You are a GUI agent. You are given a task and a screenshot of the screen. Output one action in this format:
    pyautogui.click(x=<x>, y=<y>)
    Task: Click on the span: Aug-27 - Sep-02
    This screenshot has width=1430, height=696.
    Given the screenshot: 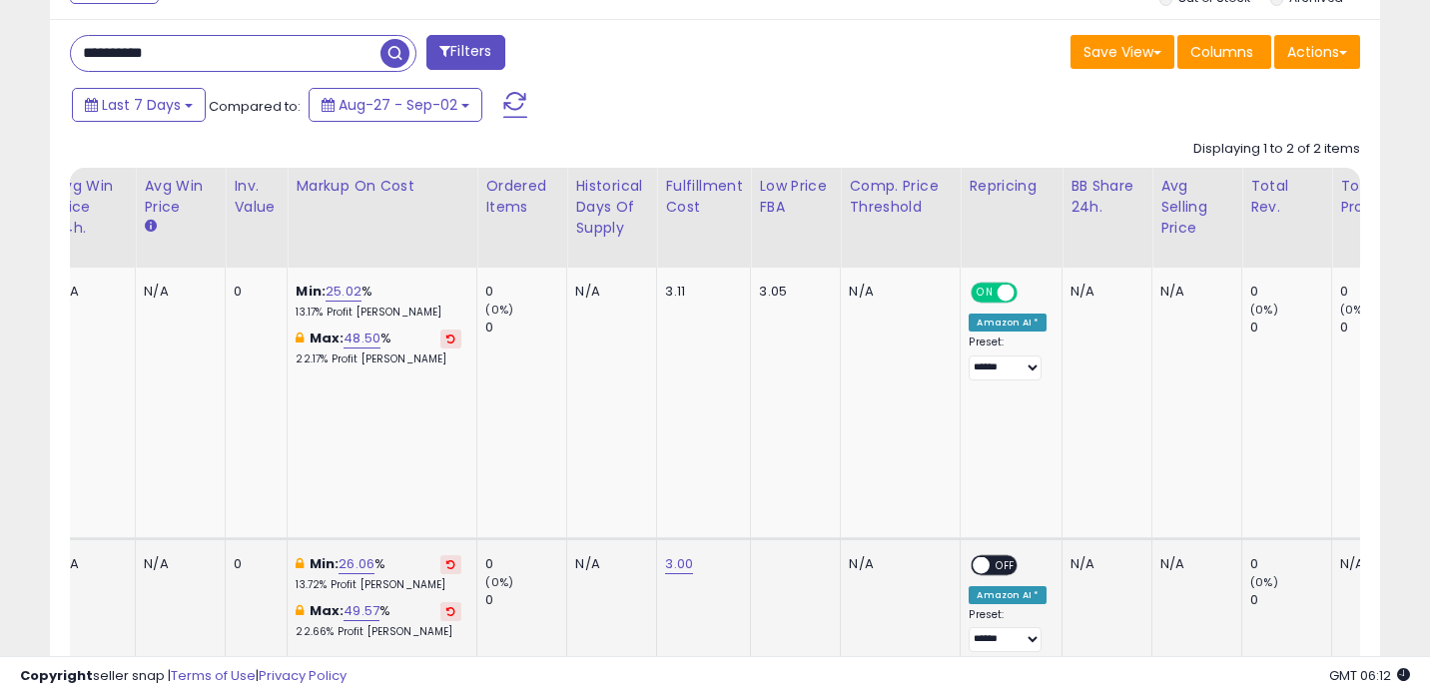 What is the action you would take?
    pyautogui.click(x=397, y=105)
    